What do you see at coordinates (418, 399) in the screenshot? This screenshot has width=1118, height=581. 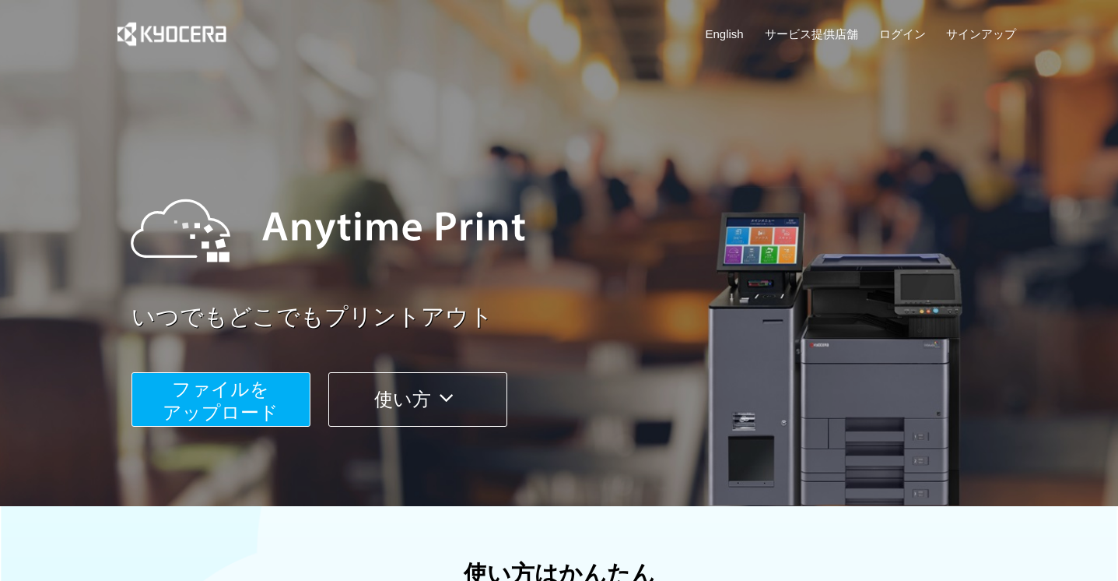 I see `button: 使い方` at bounding box center [418, 399].